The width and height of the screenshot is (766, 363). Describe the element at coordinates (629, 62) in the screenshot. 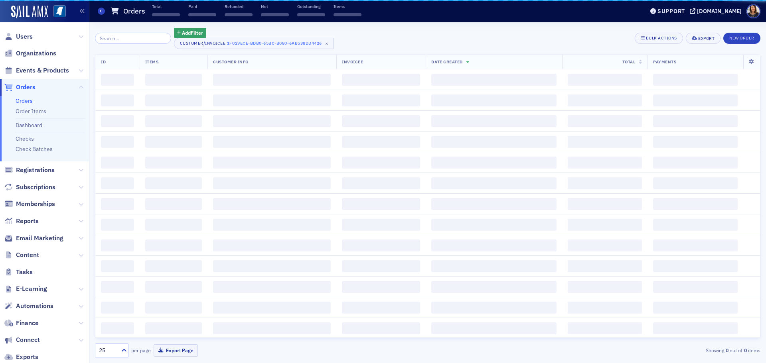

I see `span: Total` at that location.